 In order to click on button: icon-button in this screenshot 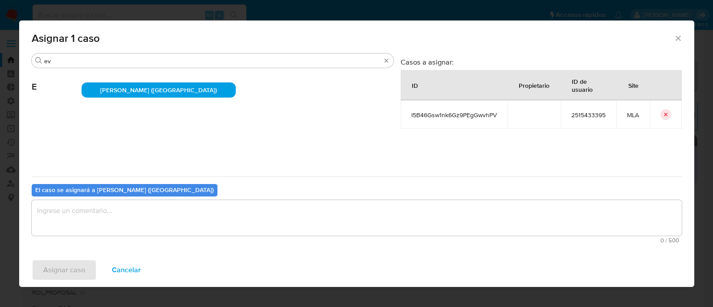, I will do `click(666, 115)`.